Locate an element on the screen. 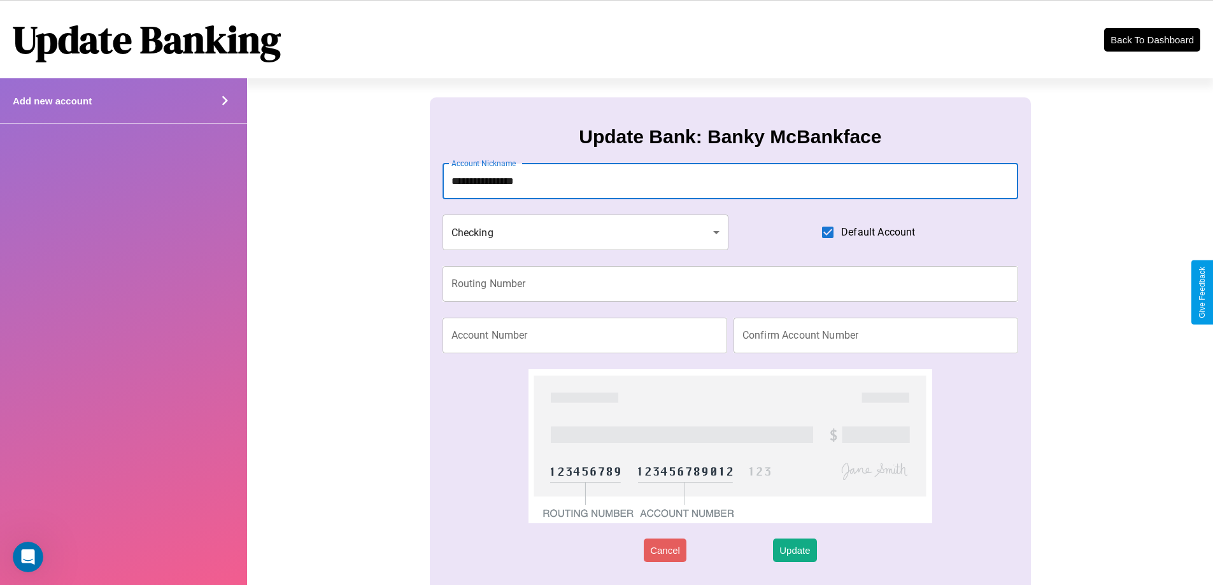  h1: Update Banking is located at coordinates (146, 39).